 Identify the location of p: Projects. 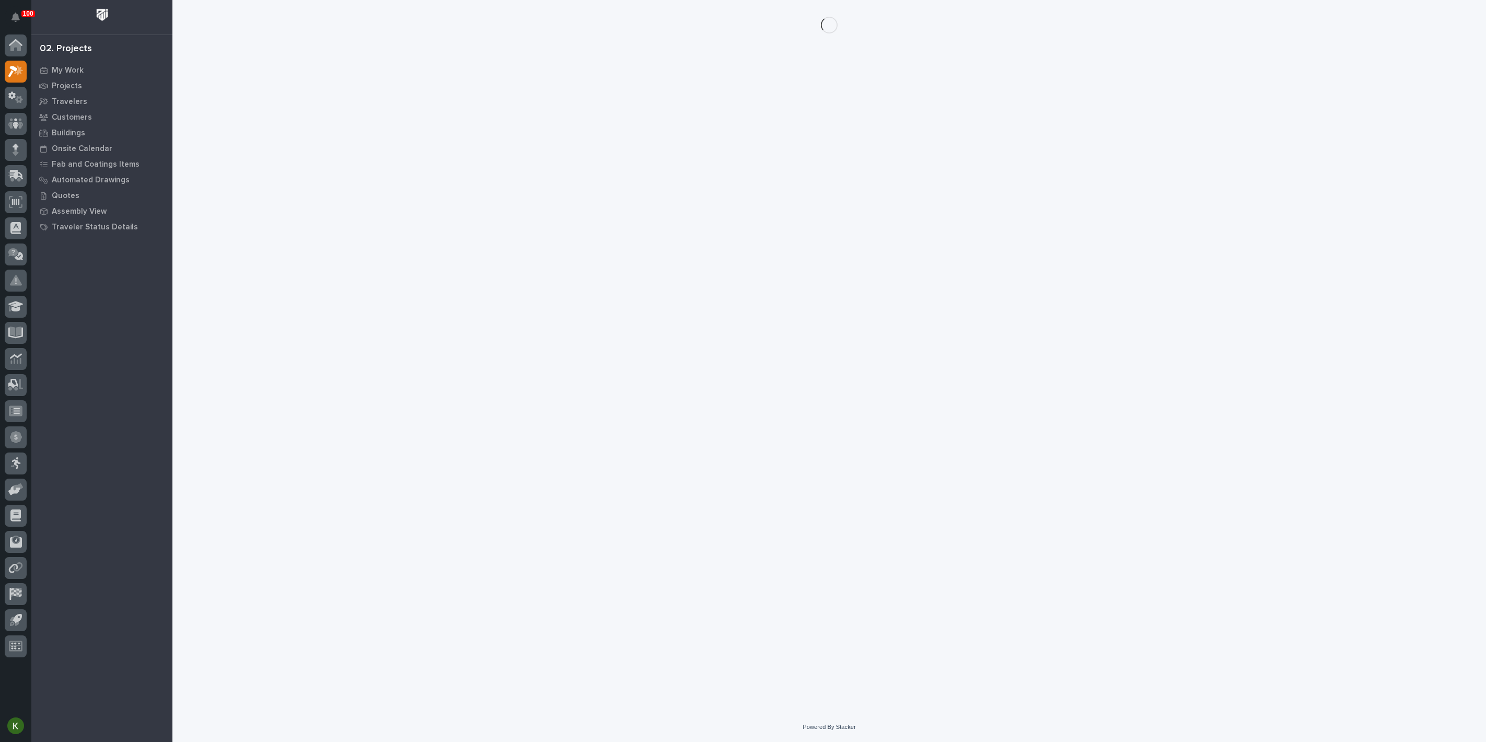
(67, 86).